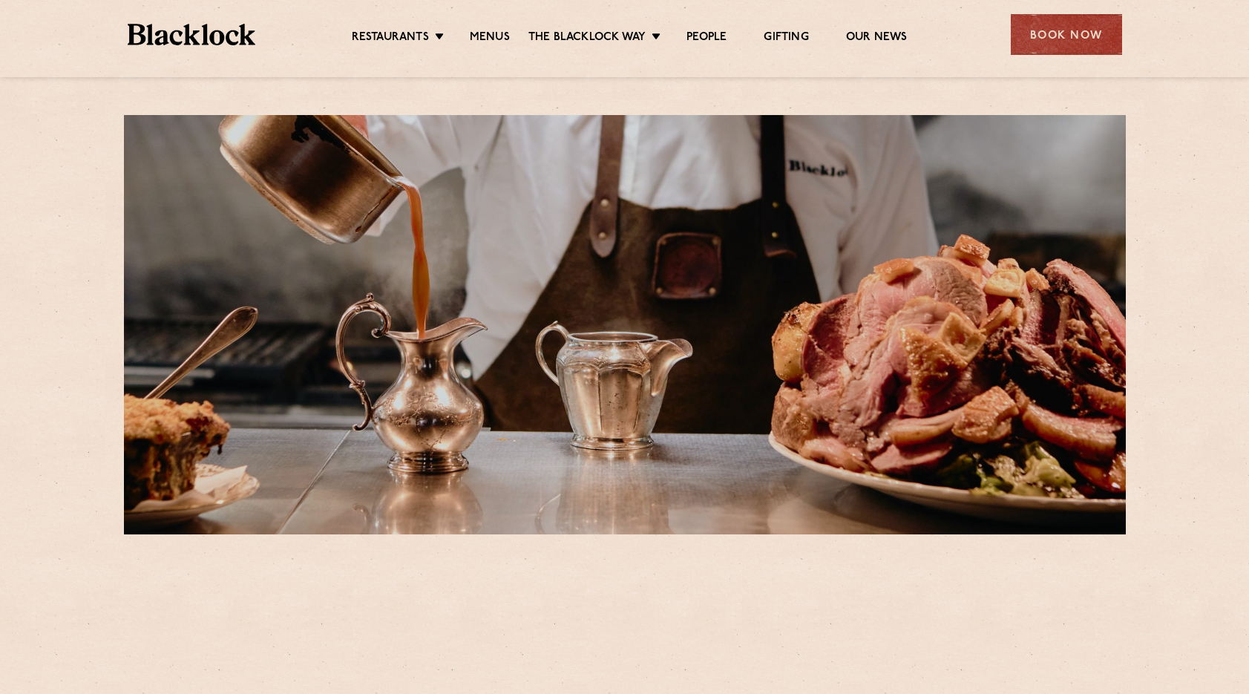 This screenshot has width=1249, height=694. I want to click on a: People, so click(707, 39).